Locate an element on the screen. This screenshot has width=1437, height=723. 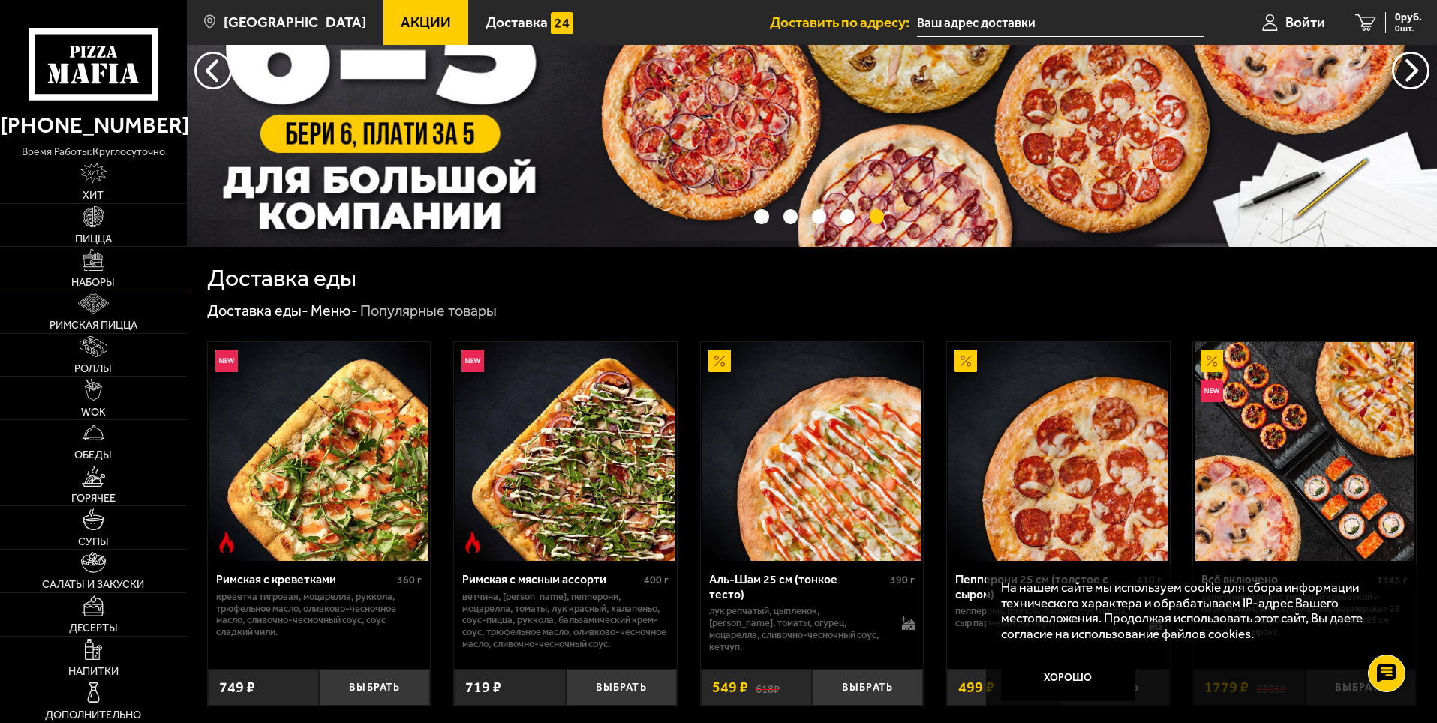
span: Роллы is located at coordinates (93, 368).